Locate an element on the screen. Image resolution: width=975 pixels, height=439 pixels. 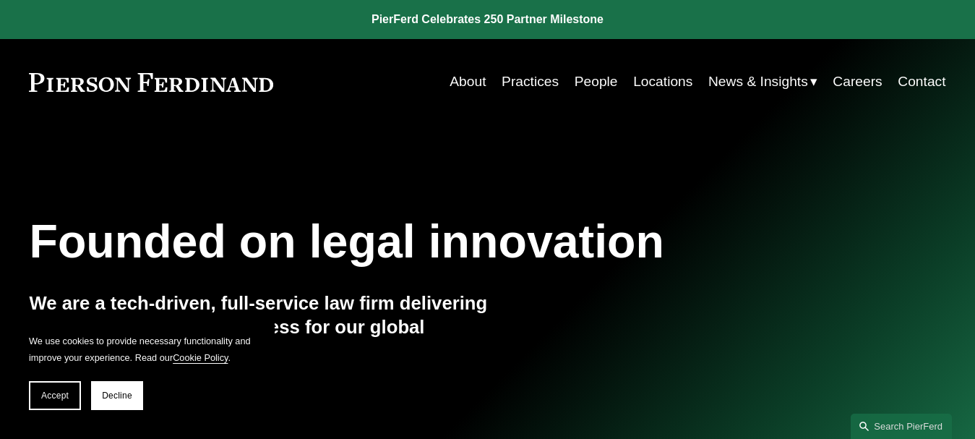
a: Practices is located at coordinates (530, 82).